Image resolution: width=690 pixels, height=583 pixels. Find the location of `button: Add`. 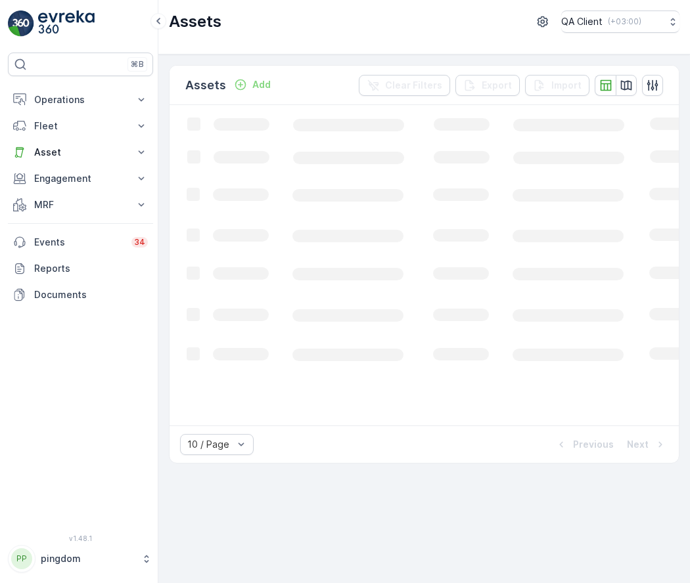

button: Add is located at coordinates (252, 85).